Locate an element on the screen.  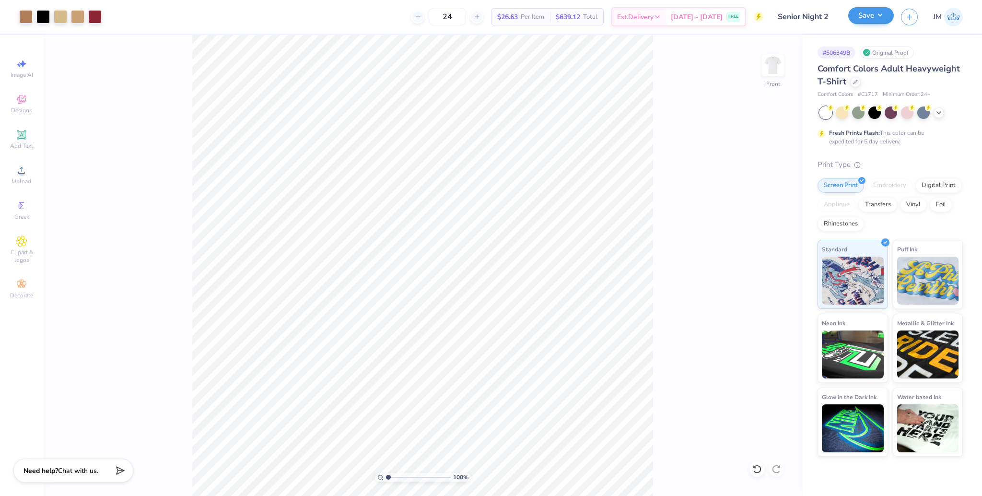
img: Front is located at coordinates (773, 65).